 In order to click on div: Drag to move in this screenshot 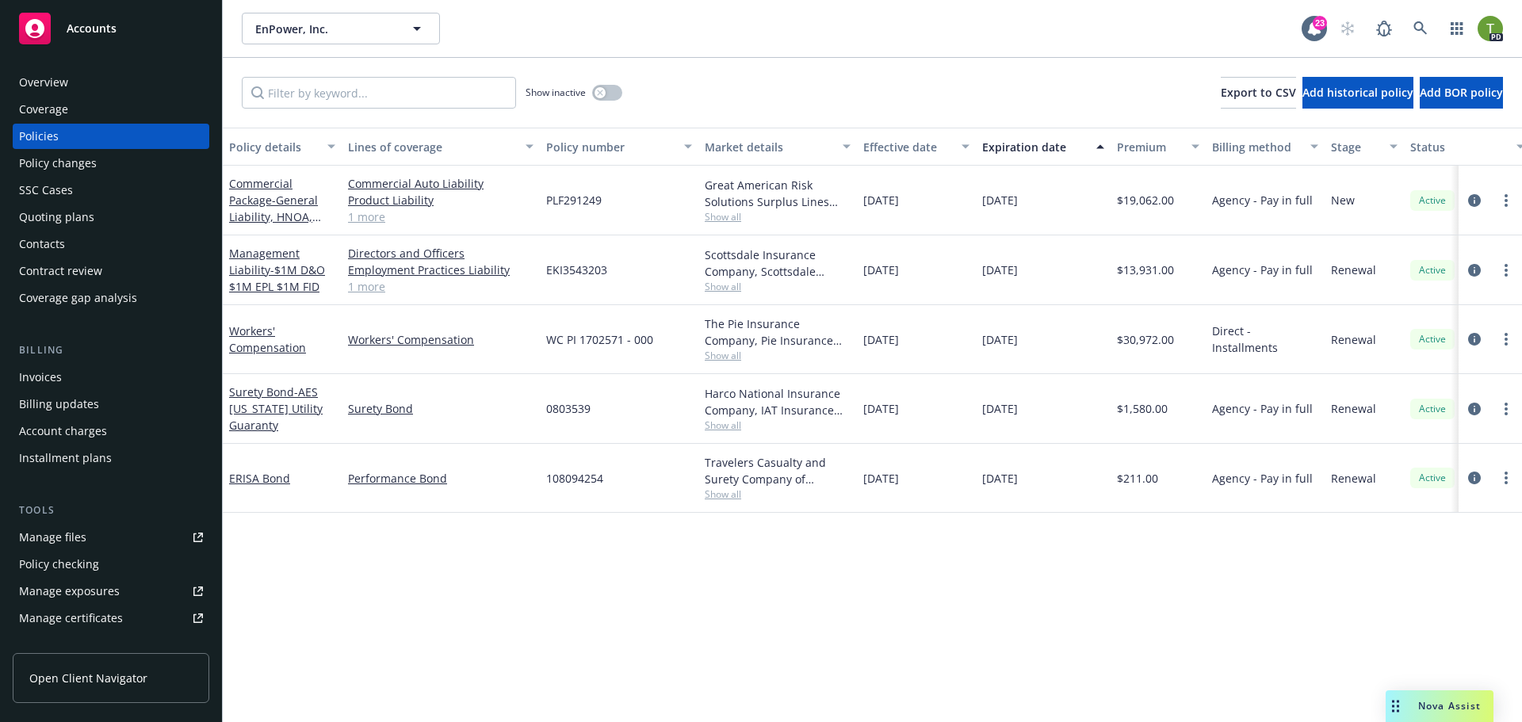, I will do `click(1395, 706)`.